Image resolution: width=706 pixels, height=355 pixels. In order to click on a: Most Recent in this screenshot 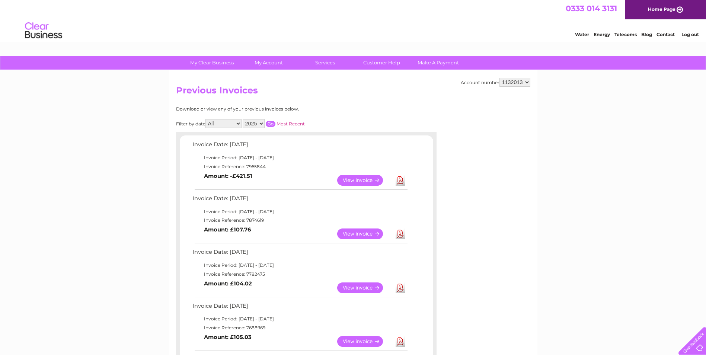, I will do `click(291, 124)`.